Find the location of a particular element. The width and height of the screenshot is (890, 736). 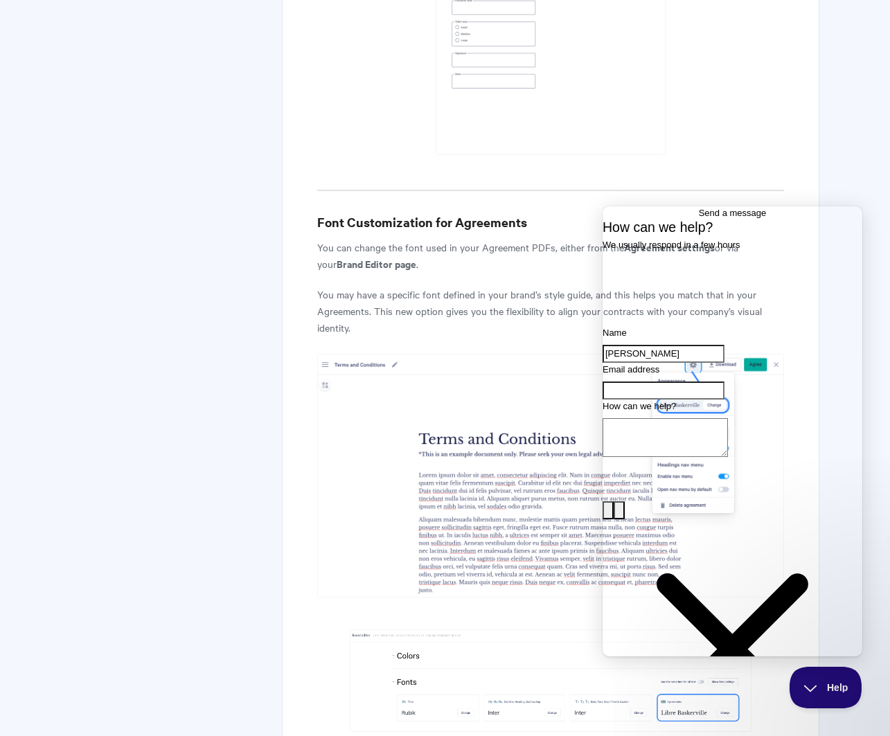

img: file-bQhBZV2V9e.png is located at coordinates (550, 476).